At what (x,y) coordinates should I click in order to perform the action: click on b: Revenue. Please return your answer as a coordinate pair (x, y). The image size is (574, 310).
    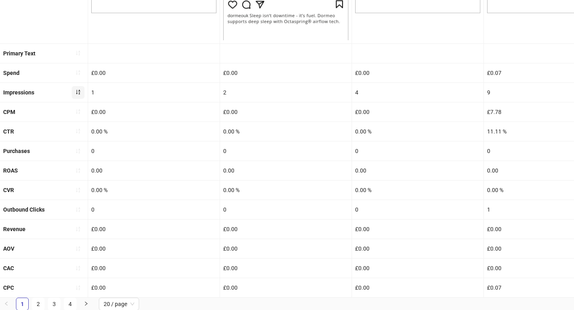
    Looking at the image, I should click on (14, 229).